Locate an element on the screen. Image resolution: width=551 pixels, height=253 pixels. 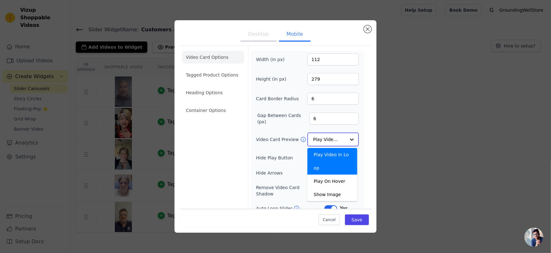
li: Heading Options is located at coordinates (213, 92).